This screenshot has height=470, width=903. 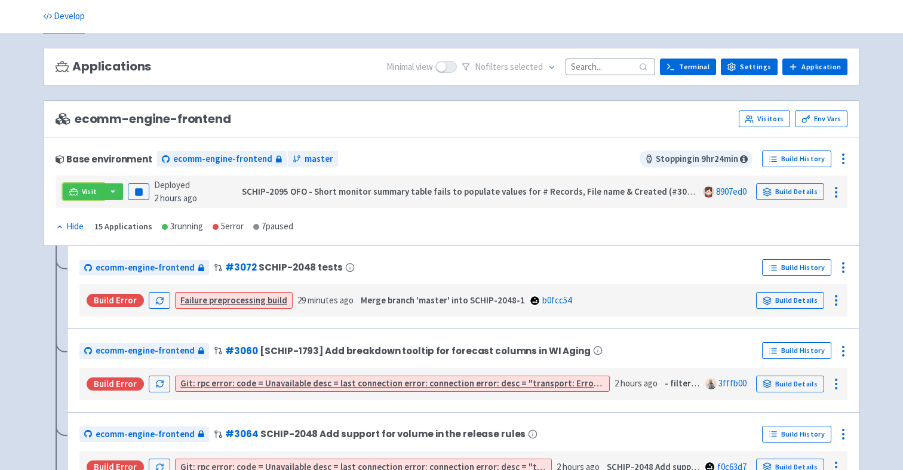 I want to click on span: Deployed, so click(x=176, y=192).